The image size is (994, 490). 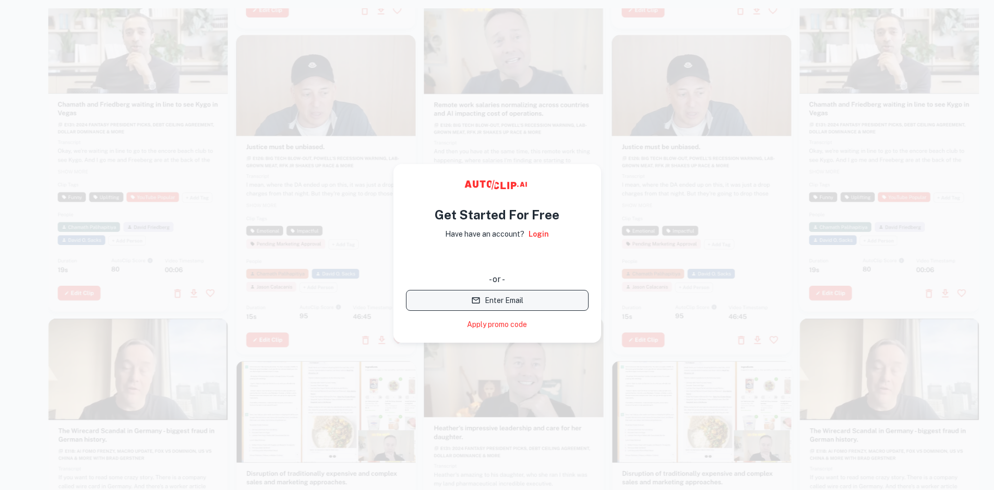 What do you see at coordinates (485, 234) in the screenshot?
I see `p: Have have an account?` at bounding box center [485, 234].